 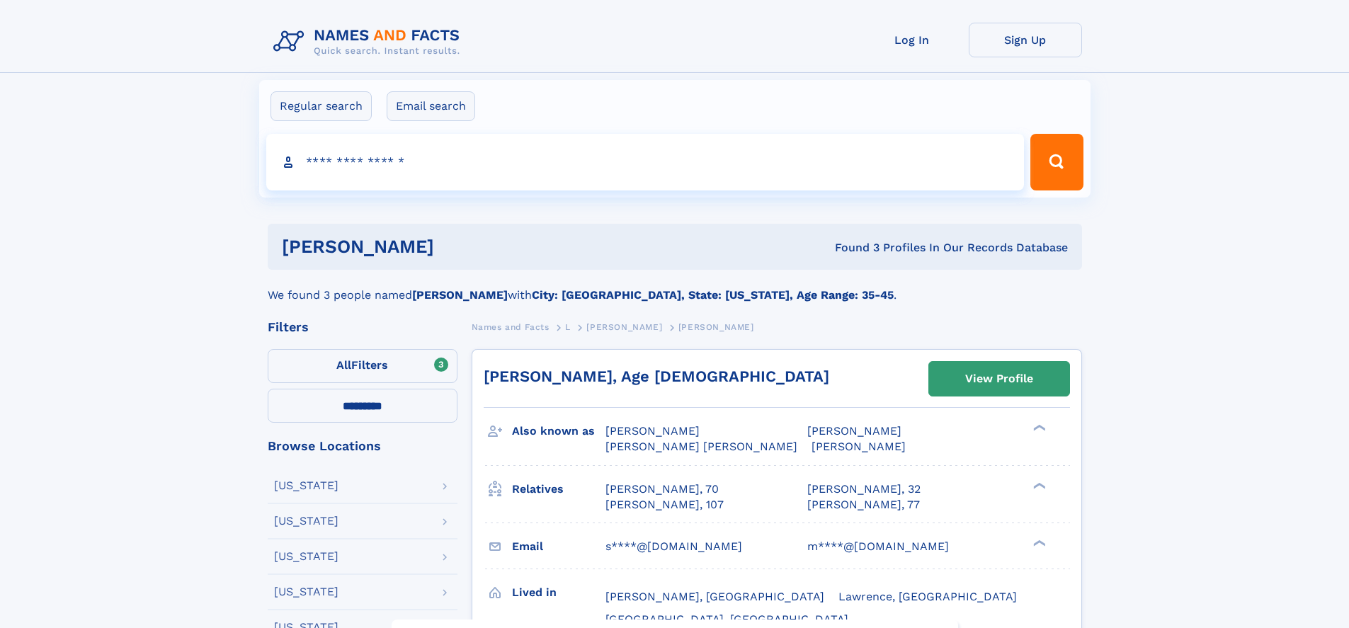 What do you see at coordinates (999, 379) in the screenshot?
I see `div: View Profile` at bounding box center [999, 379].